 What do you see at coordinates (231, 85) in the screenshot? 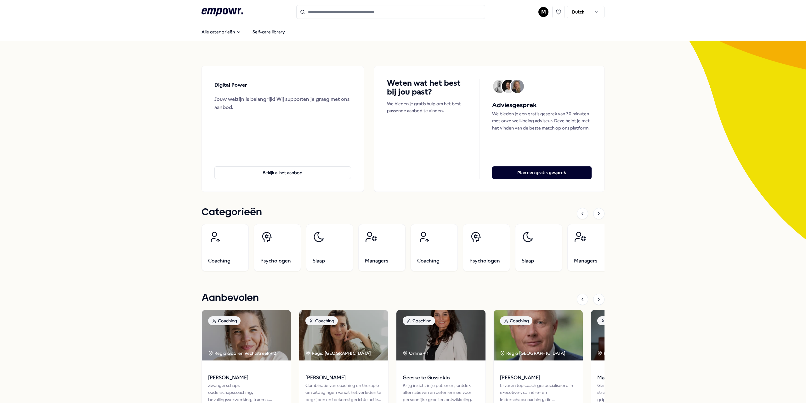
I see `p: Digital Power` at bounding box center [231, 85].